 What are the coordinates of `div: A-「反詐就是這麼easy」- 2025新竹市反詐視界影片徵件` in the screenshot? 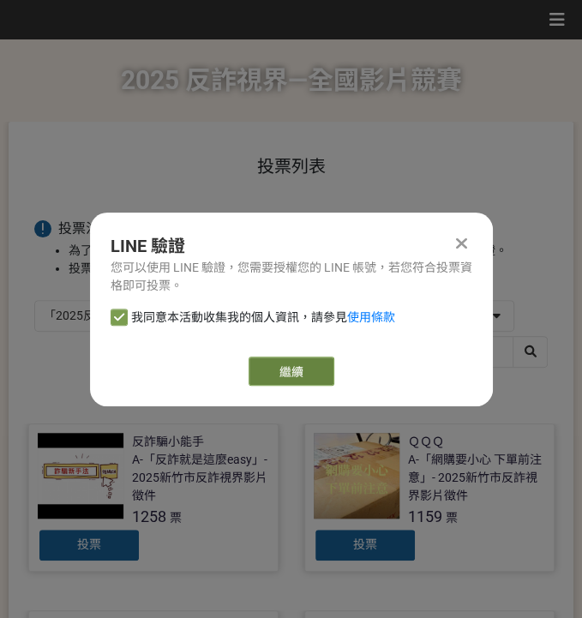 It's located at (201, 478).